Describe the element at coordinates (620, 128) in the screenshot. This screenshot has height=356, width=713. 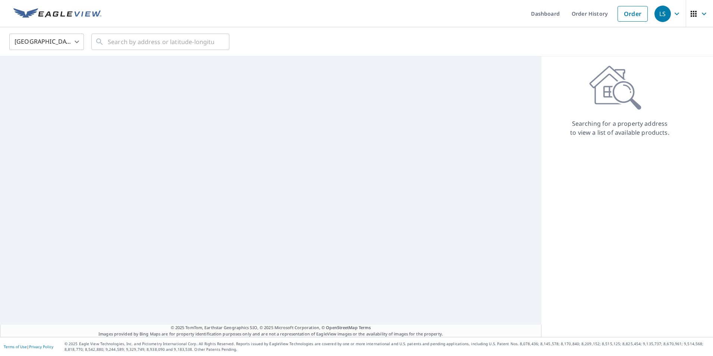
I see `p: Searching for a property address to view a list of available products.` at that location.